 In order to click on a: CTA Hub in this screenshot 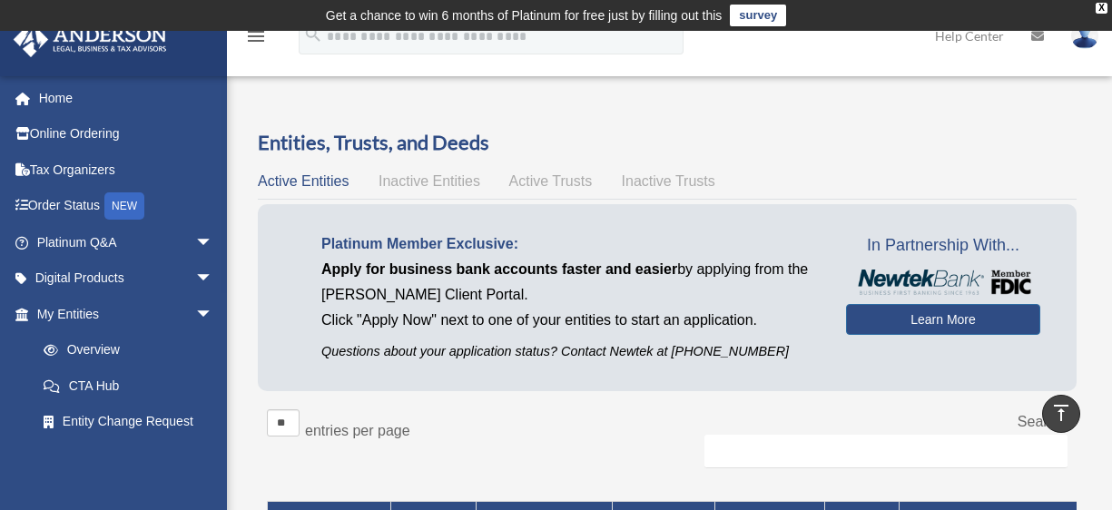, I will do `click(128, 386)`.